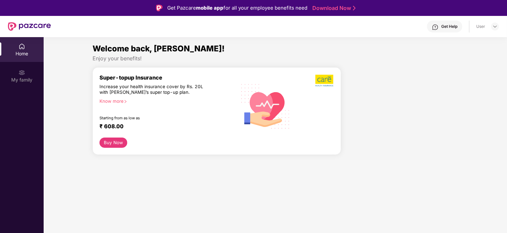 Image resolution: width=507 pixels, height=233 pixels. What do you see at coordinates (210, 8) in the screenshot?
I see `strong: mobile app` at bounding box center [210, 8].